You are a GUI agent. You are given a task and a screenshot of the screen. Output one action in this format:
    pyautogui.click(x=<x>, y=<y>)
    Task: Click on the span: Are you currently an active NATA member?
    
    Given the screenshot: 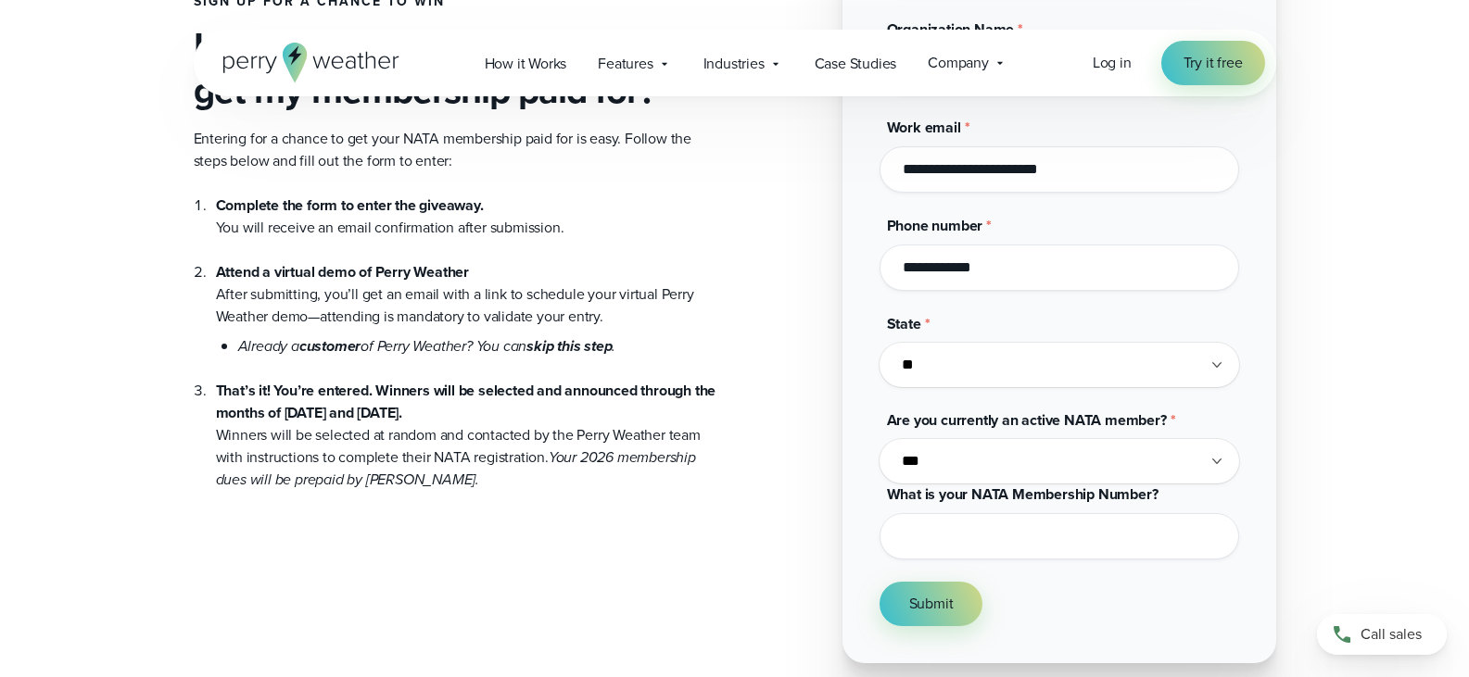 What is the action you would take?
    pyautogui.click(x=1027, y=420)
    